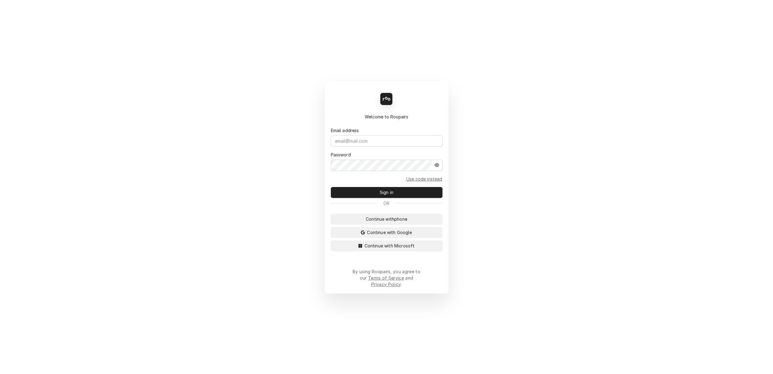 This screenshot has height=374, width=773. I want to click on a: Privacy Policy, so click(386, 284).